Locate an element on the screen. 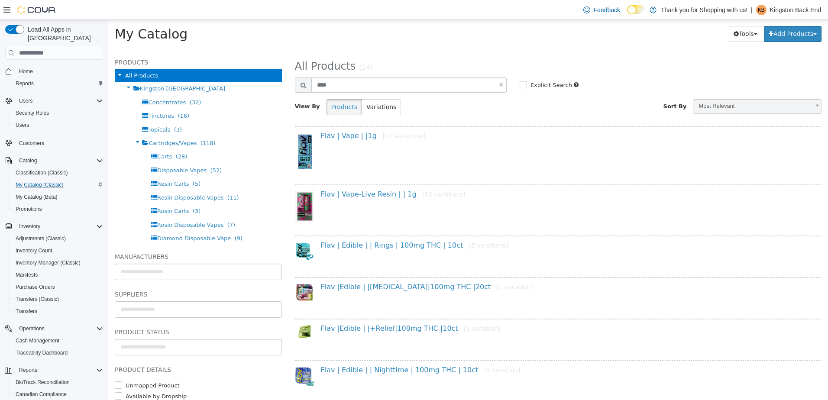 This screenshot has height=400, width=828. img: Cova is located at coordinates (37, 10).